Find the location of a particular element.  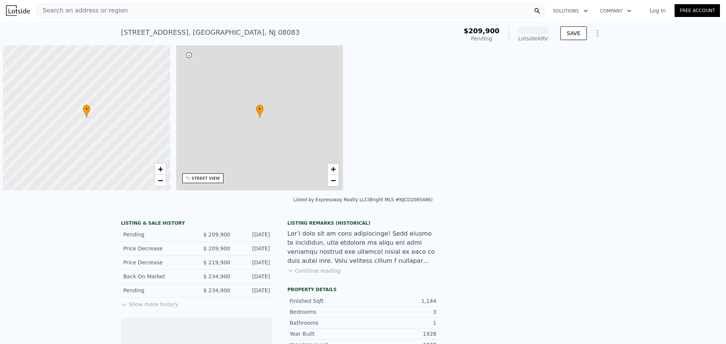

div: Finished Sqft is located at coordinates (326, 301).